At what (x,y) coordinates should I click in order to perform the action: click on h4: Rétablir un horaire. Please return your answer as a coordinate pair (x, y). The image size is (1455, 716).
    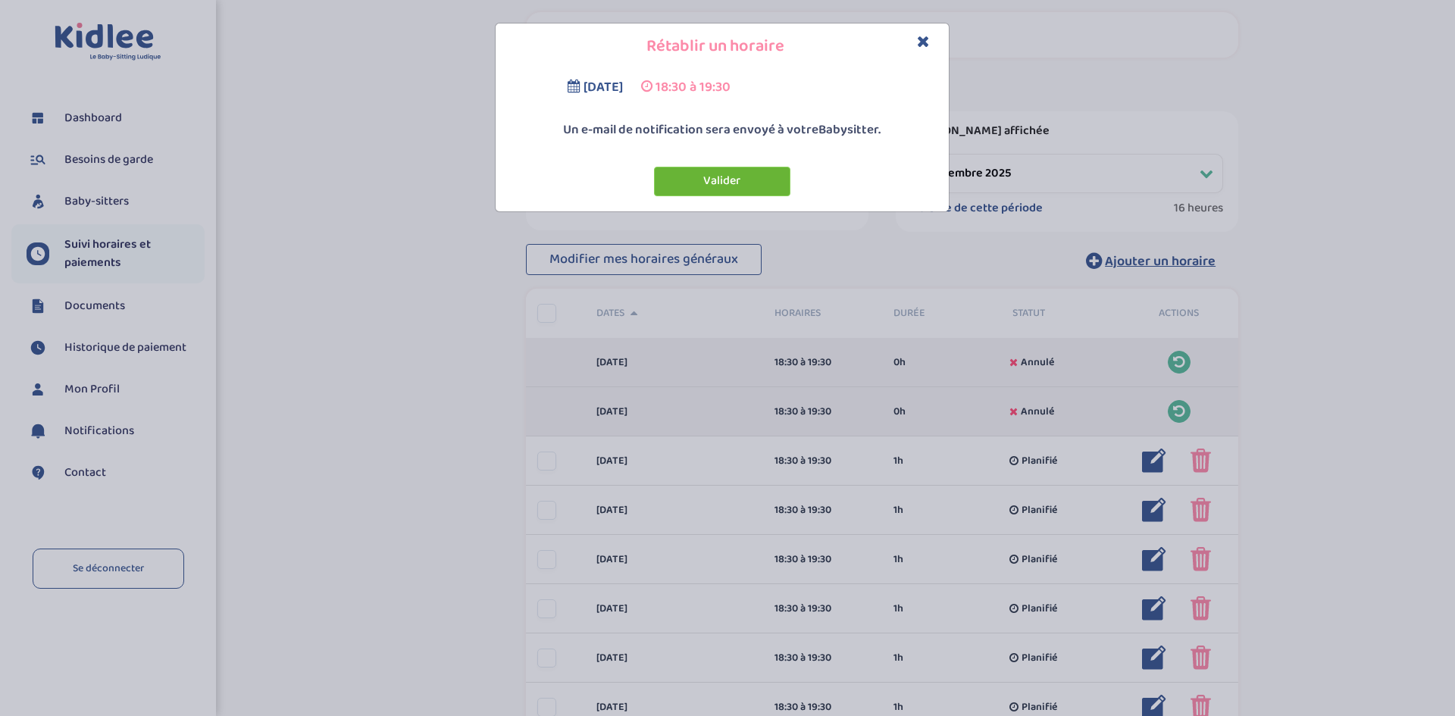
    Looking at the image, I should click on (722, 46).